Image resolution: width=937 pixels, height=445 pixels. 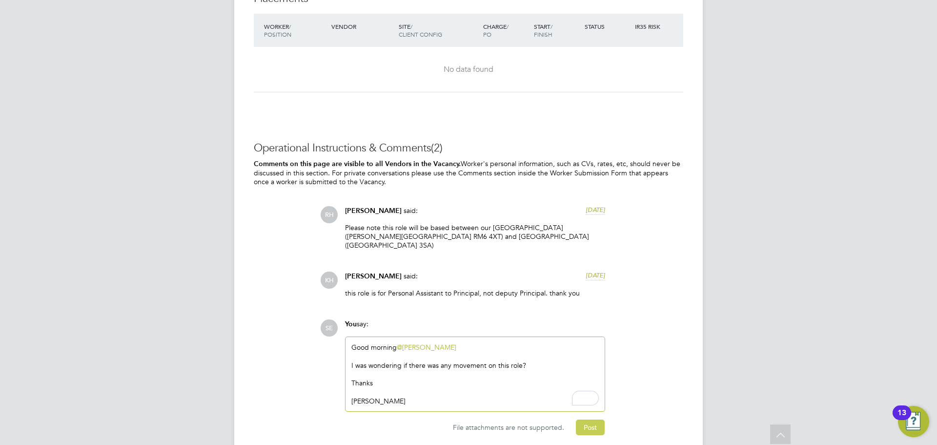 I want to click on span: (2), so click(x=437, y=147).